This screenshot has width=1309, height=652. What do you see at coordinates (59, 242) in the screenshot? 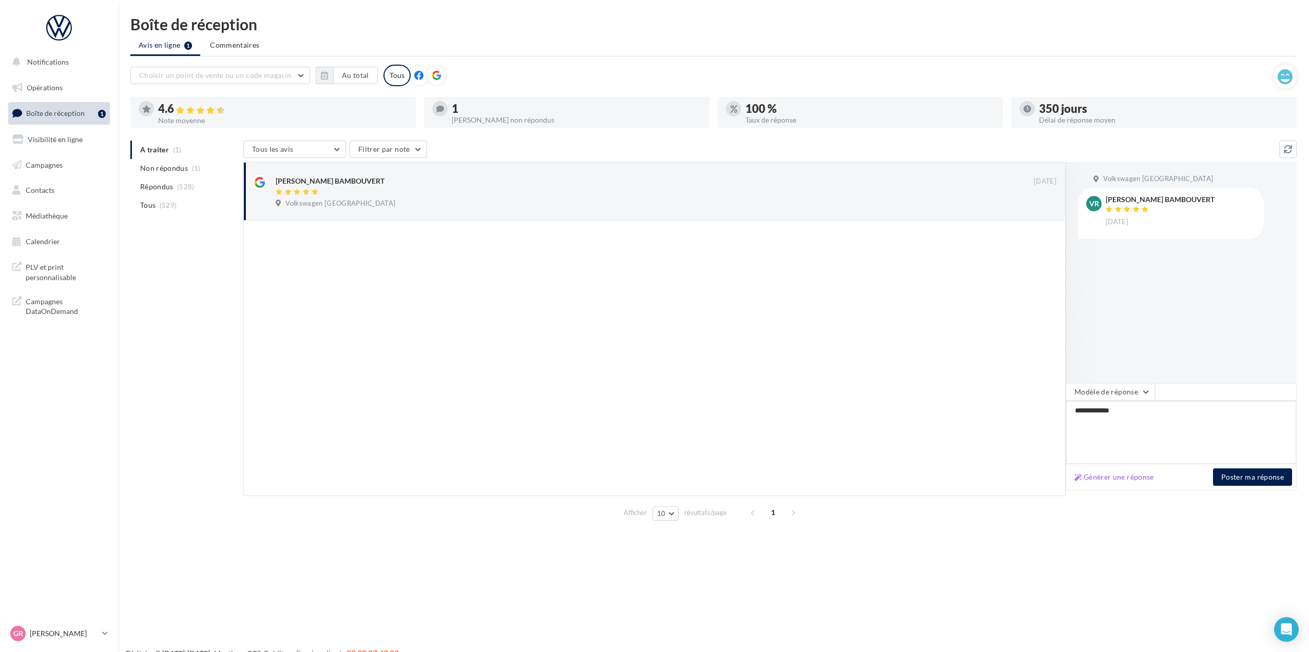
I see `a: Calendrier` at bounding box center [59, 242].